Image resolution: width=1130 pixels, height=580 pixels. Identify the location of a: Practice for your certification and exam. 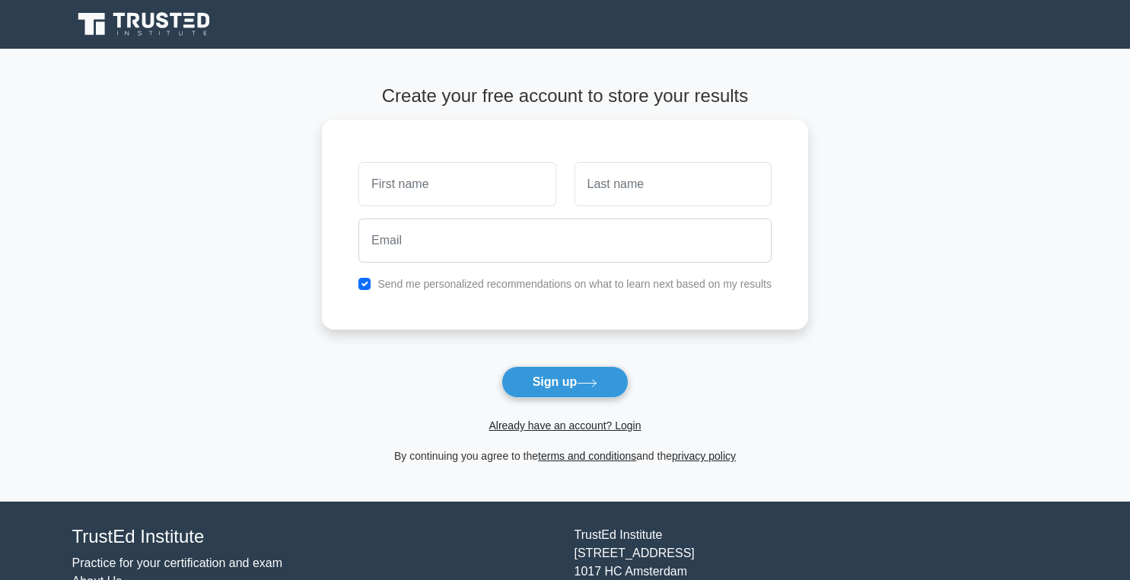
(177, 563).